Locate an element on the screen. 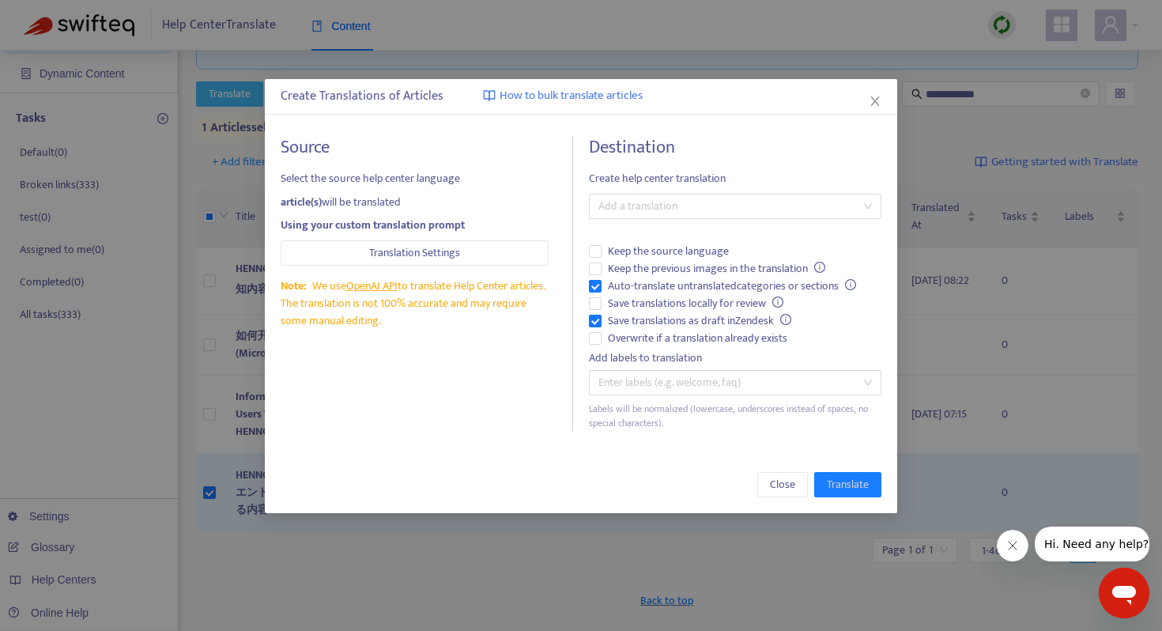 This screenshot has width=1162, height=631. span: Auto-translate untranslated categories or sections is located at coordinates (732, 286).